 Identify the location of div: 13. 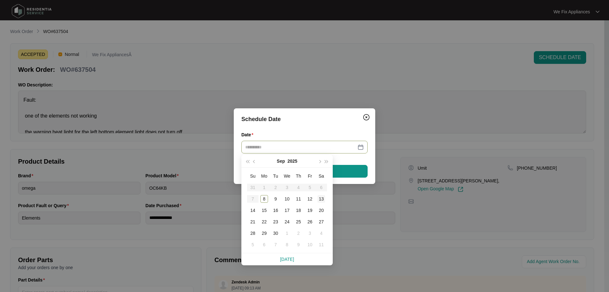
(321, 199).